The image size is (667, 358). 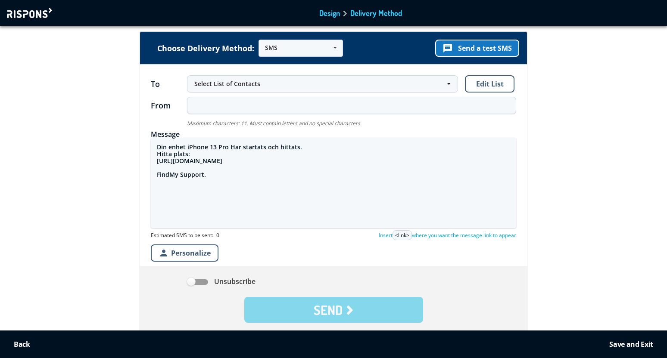 I want to click on div: Save and Exit, so click(x=631, y=344).